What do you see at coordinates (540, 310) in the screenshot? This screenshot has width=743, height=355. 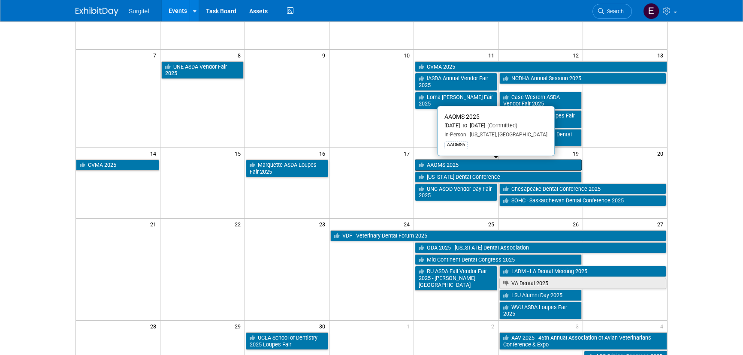 I see `a: WVU ASDA Loupes Fair 2025` at bounding box center [540, 310].